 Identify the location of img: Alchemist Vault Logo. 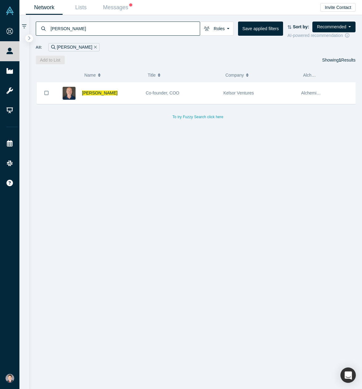
(10, 11).